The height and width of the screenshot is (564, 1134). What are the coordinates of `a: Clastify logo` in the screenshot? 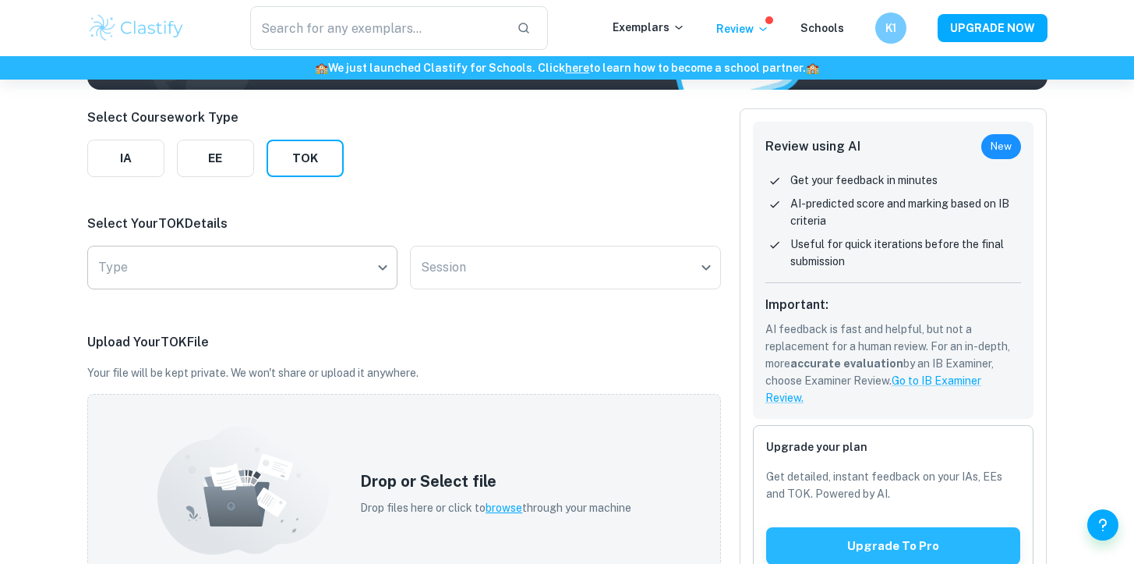 It's located at (136, 28).